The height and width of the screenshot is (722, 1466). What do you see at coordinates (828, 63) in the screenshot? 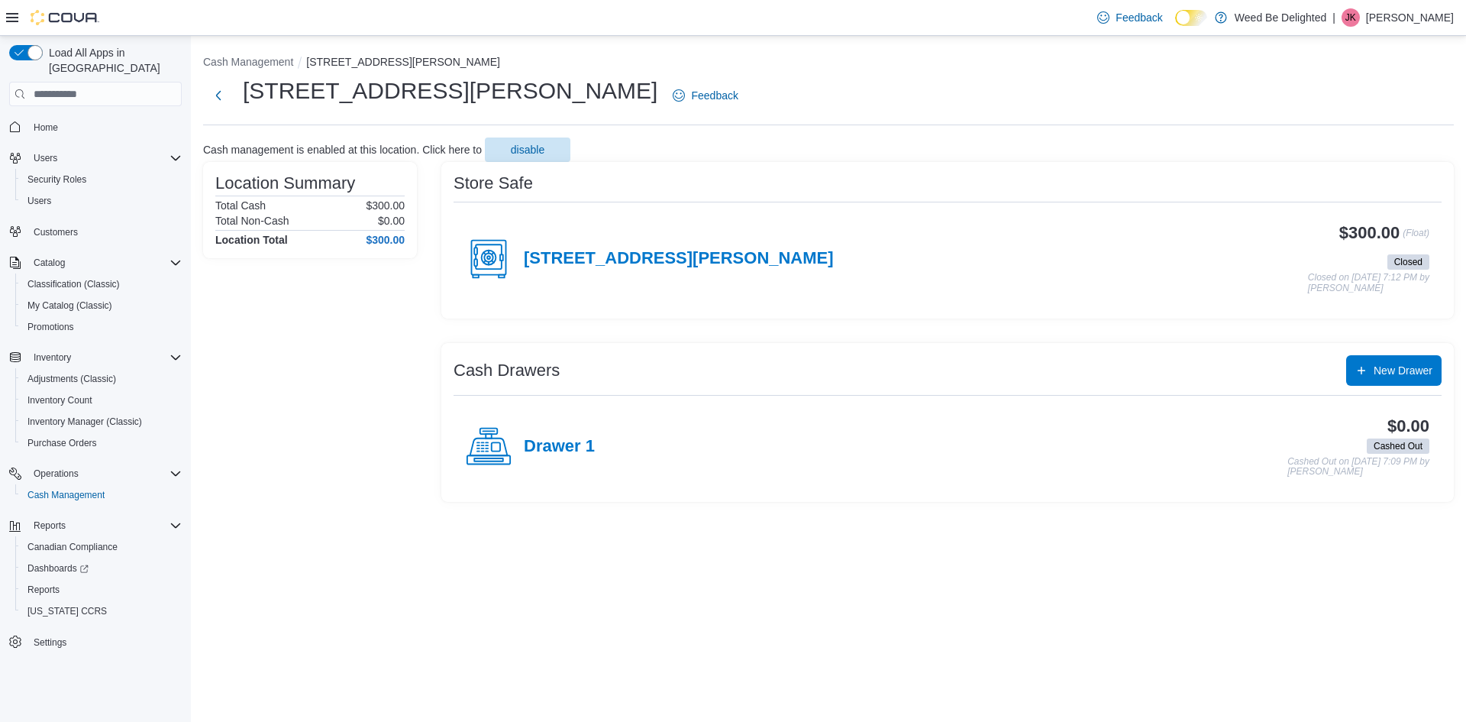
I see `nav: An example of EuiBreadcrumbs` at bounding box center [828, 63].